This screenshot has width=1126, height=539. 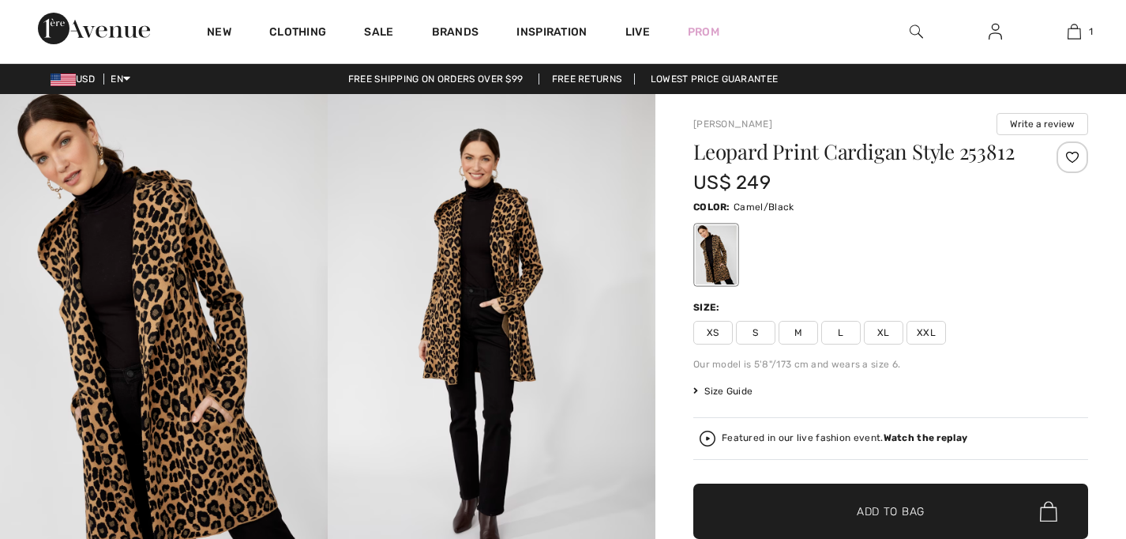 What do you see at coordinates (63, 80) in the screenshot?
I see `img: US Dollar` at bounding box center [63, 80].